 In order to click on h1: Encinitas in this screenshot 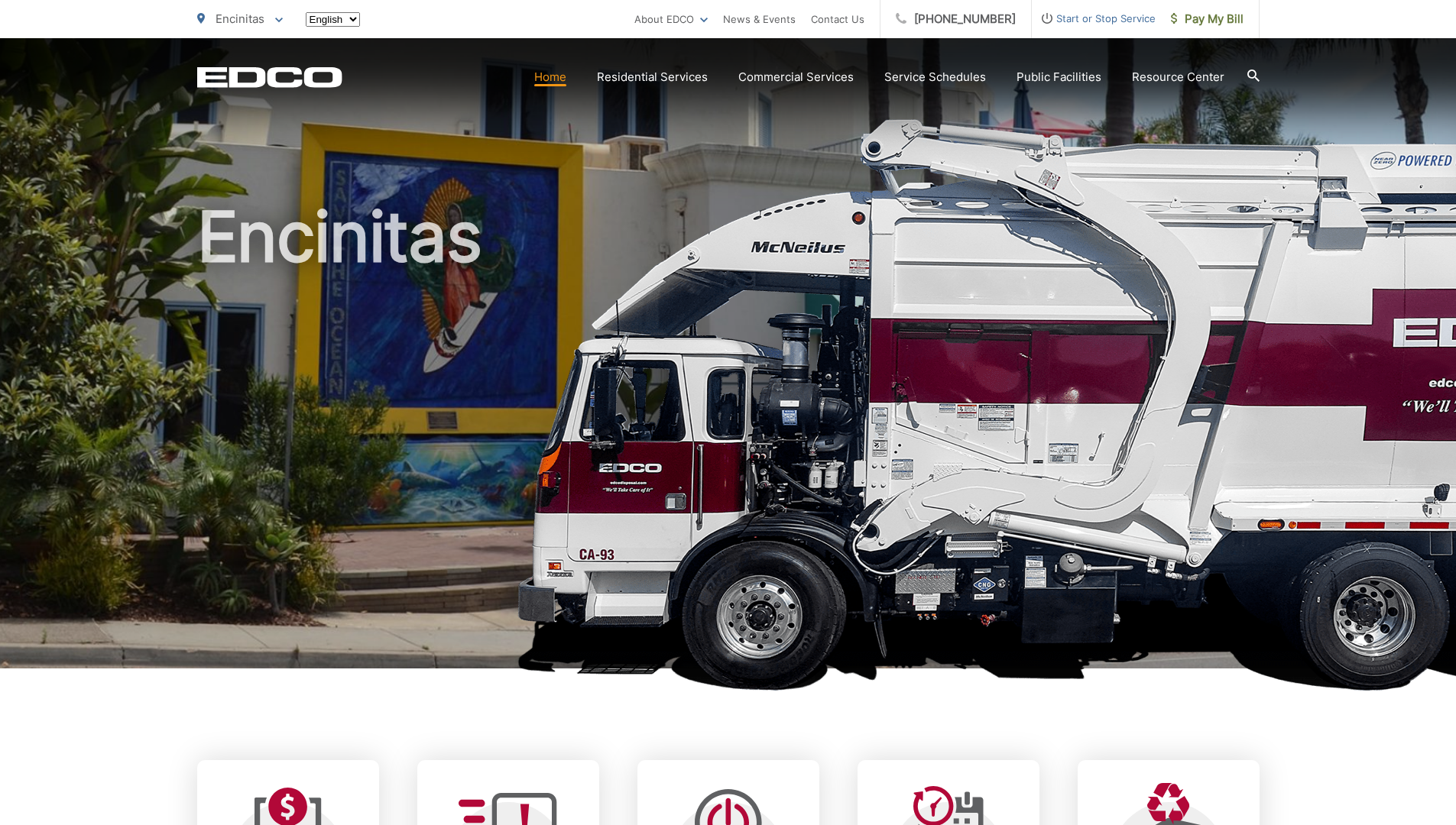, I will do `click(728, 440)`.